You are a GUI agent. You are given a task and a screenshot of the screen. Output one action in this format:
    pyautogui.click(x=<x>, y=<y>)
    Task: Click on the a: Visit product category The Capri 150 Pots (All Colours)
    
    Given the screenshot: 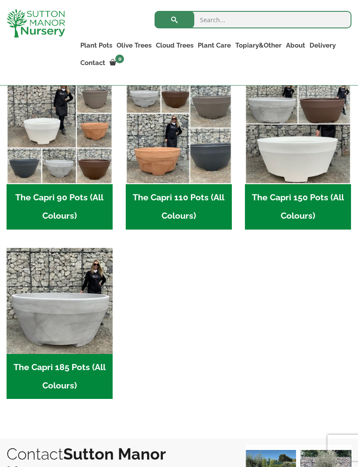 What is the action you would take?
    pyautogui.click(x=298, y=154)
    